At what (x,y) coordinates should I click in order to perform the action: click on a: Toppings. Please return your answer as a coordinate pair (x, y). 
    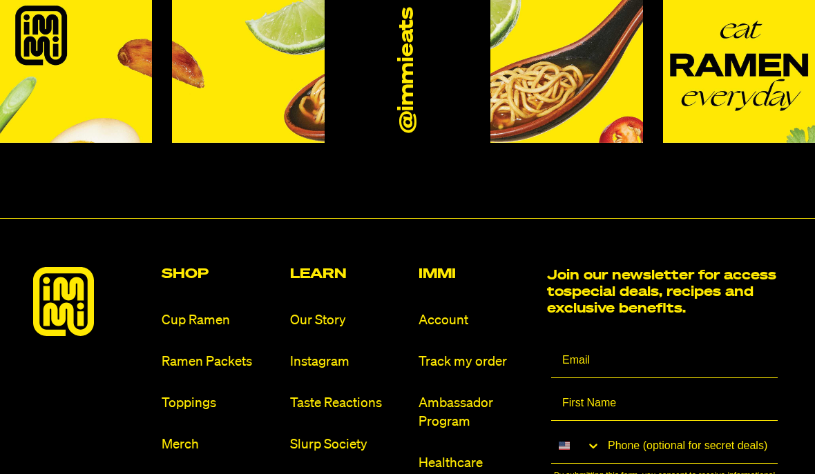
    Looking at the image, I should click on (220, 403).